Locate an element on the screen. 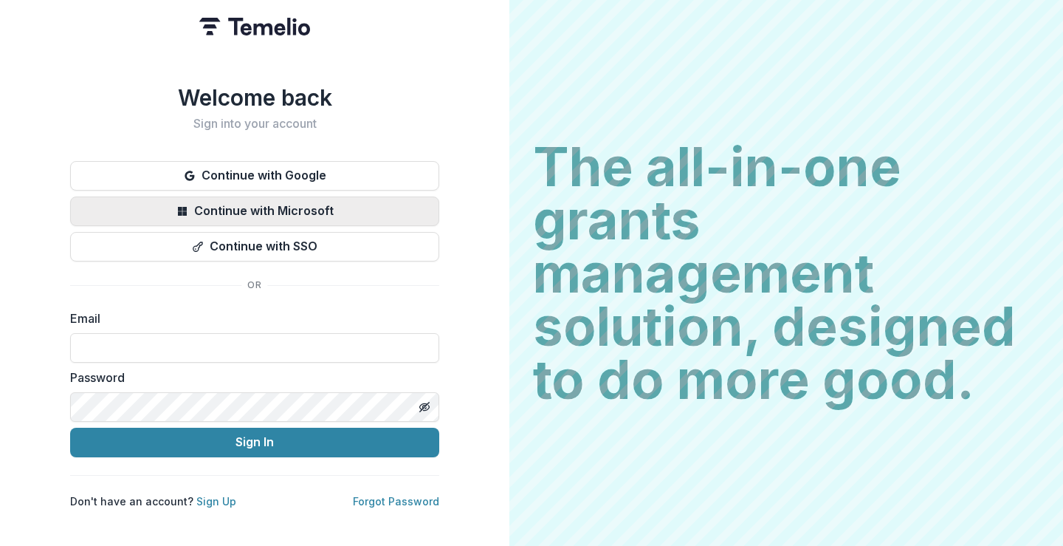 The width and height of the screenshot is (1063, 546). button: Sign In is located at coordinates (255, 442).